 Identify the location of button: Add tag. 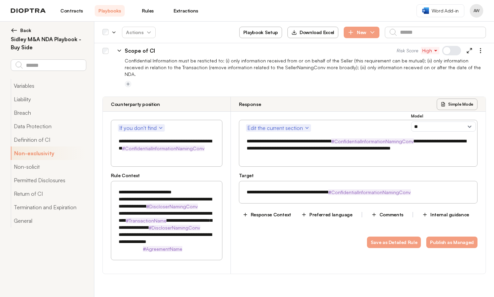
(128, 84).